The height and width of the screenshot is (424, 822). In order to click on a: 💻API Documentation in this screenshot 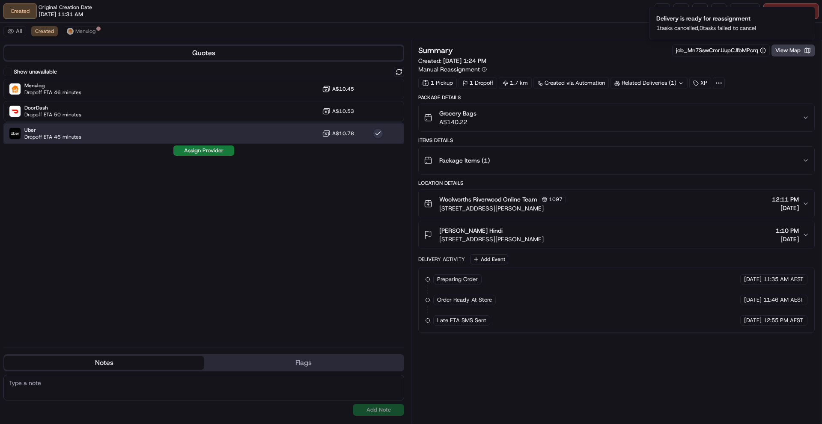, I will do `click(105, 128)`.